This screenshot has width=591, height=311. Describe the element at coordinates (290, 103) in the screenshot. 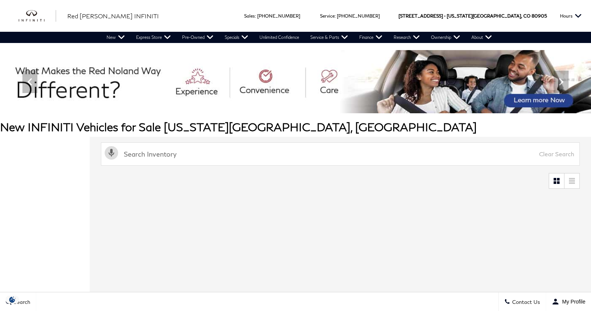

I see `span: Go to slide 4` at that location.